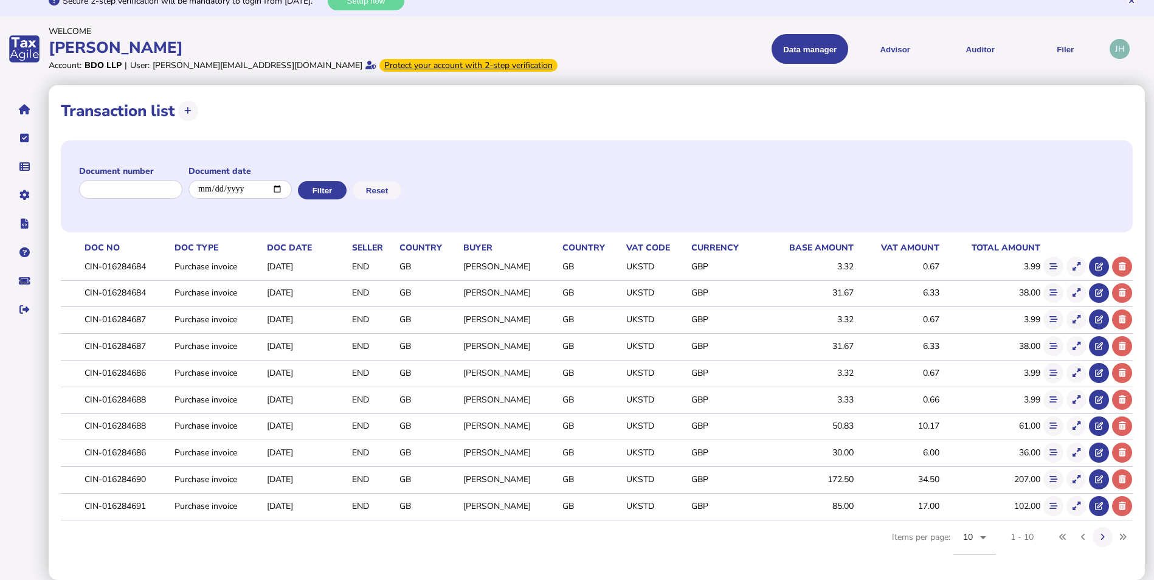 This screenshot has width=1154, height=580. What do you see at coordinates (807, 452) in the screenshot?
I see `td: 30.00` at bounding box center [807, 452].